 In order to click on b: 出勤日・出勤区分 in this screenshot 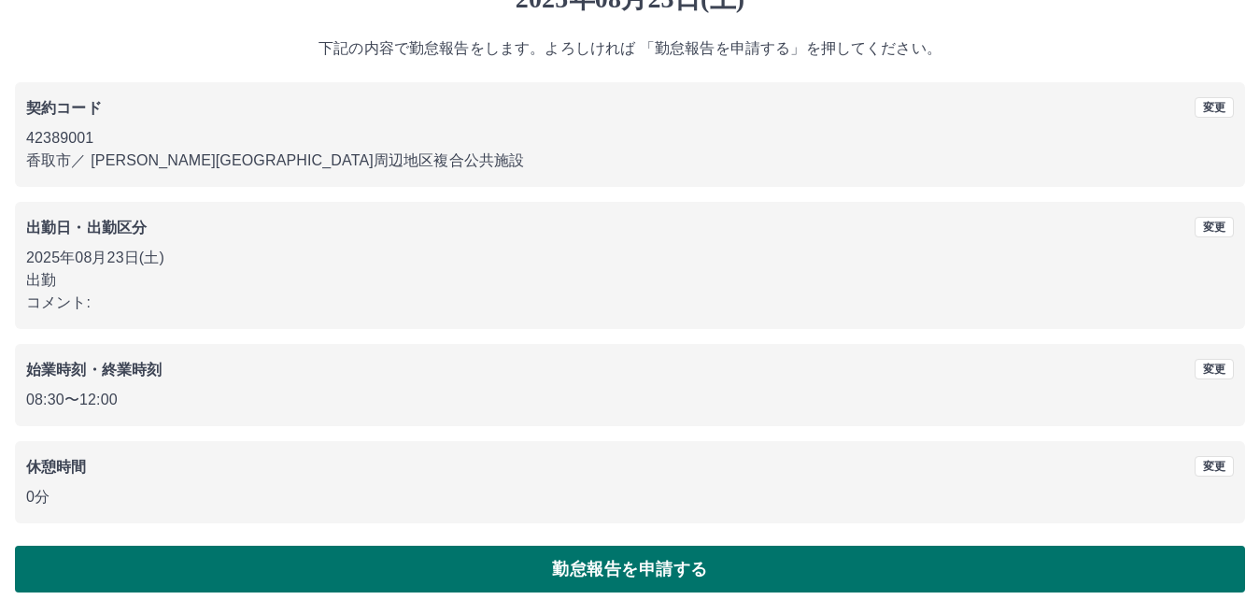, I will do `click(86, 227)`.